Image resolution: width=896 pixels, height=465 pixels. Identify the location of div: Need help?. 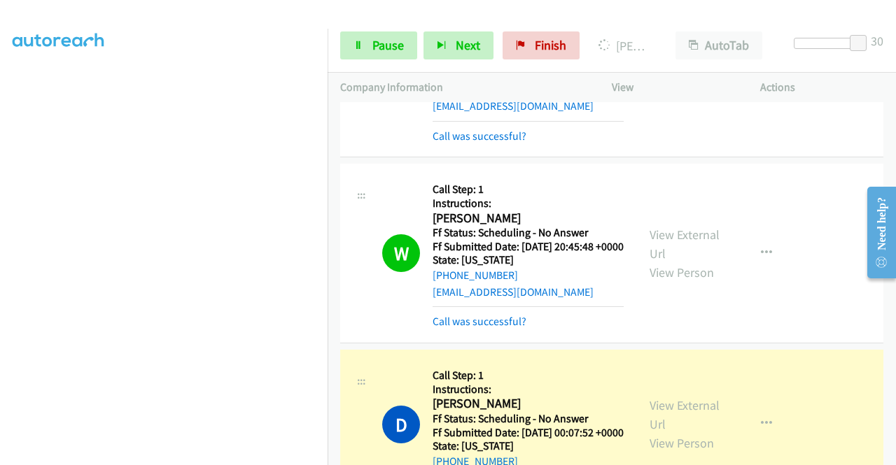
(25, 47).